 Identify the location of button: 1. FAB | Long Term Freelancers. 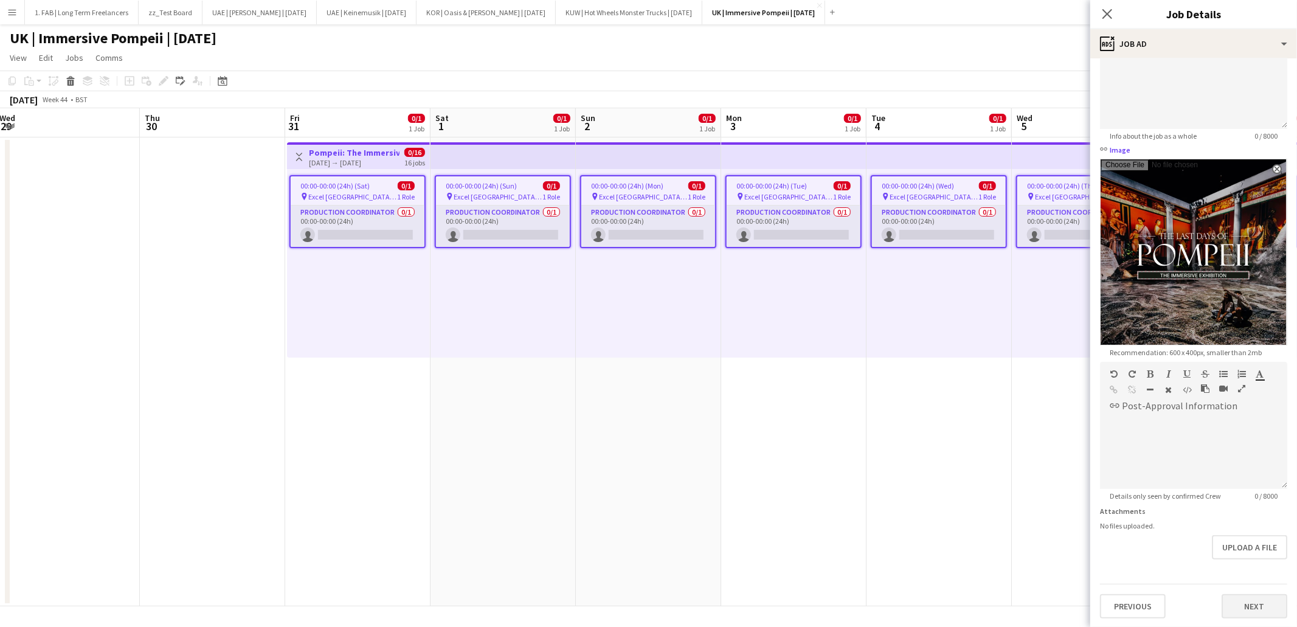
(81, 12).